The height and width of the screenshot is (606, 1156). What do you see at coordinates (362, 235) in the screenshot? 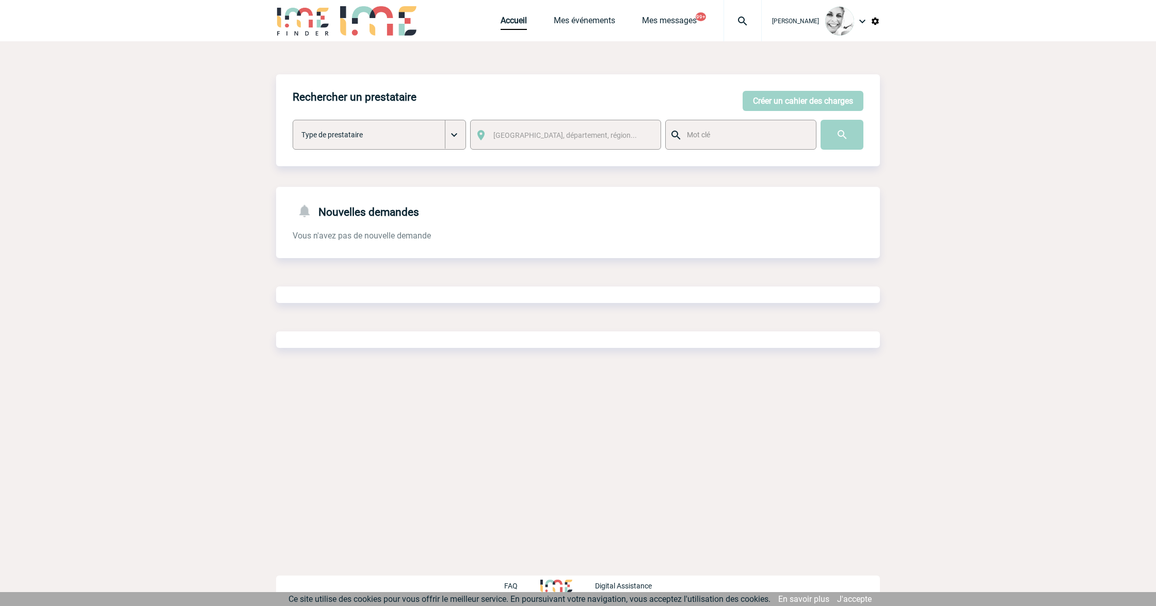
I see `span: Vous n'avez pas de nouvelle demande` at bounding box center [362, 235].